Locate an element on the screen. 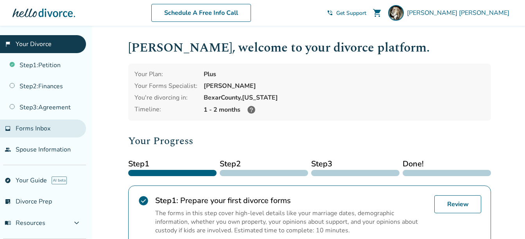 Image resolution: width=525 pixels, height=239 pixels. span: AI beta is located at coordinates (59, 181).